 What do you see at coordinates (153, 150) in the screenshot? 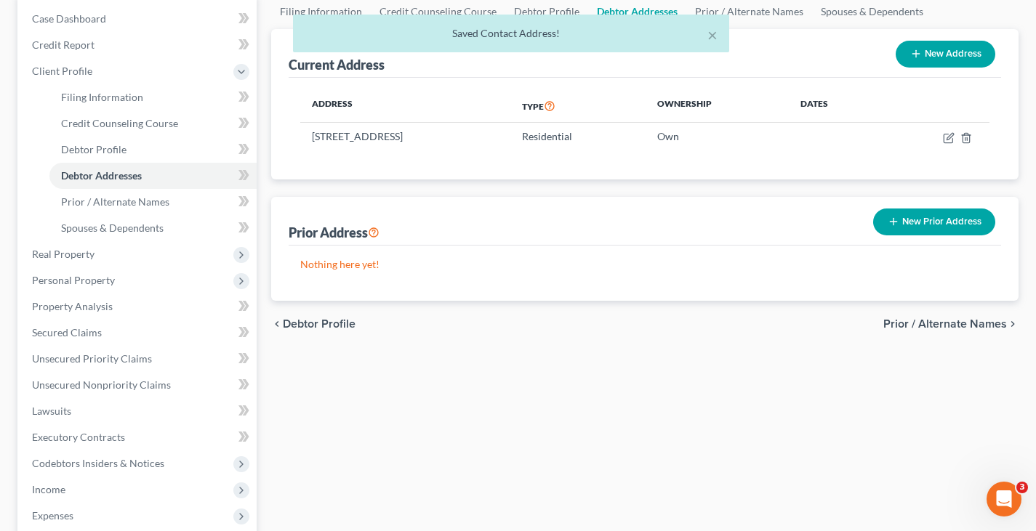
I see `a: Debtor Profile` at bounding box center [153, 150].